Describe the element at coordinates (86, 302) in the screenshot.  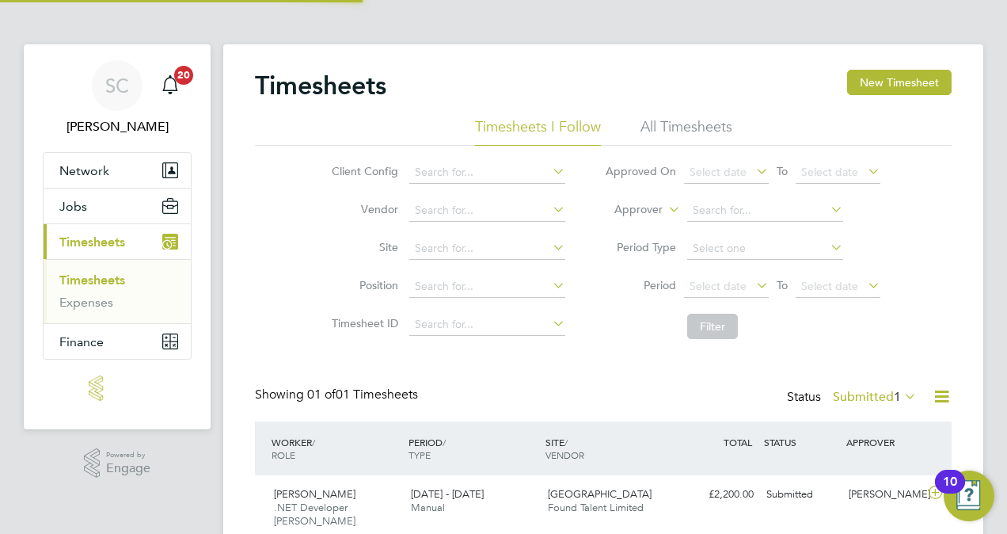
I see `a: Expenses` at that location.